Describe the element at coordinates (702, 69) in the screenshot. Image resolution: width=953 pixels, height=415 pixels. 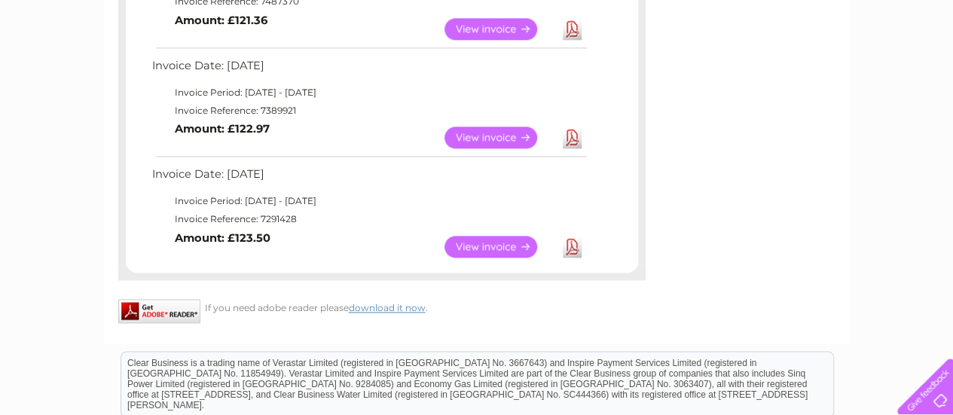
I see `a: Water` at that location.